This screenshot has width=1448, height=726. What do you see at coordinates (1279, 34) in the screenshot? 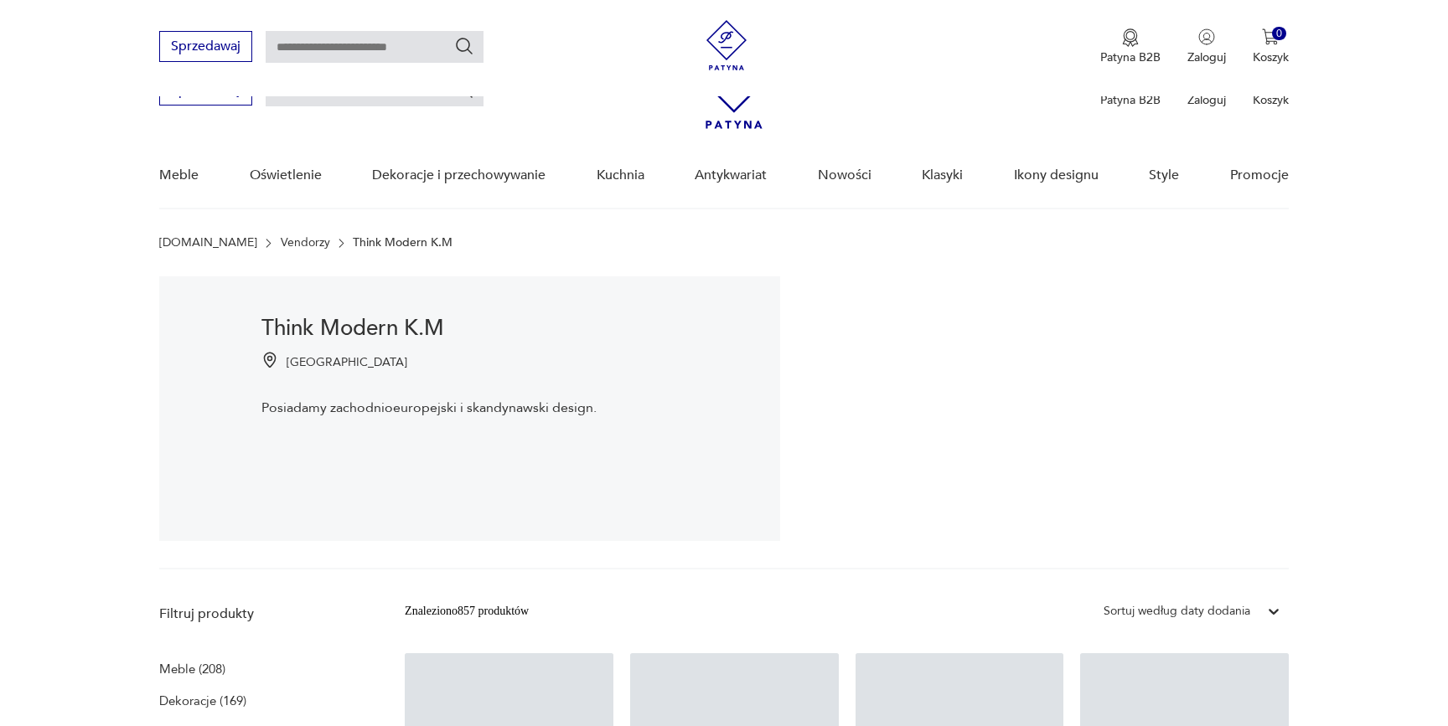
I see `div: 0` at bounding box center [1279, 34].